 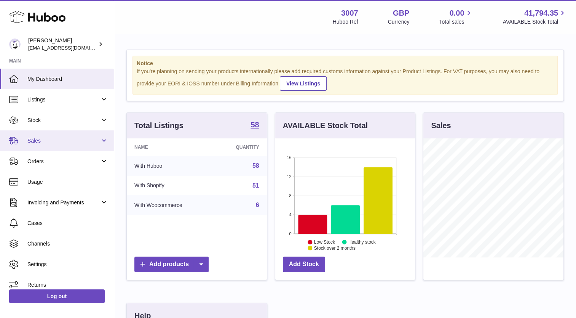 What do you see at coordinates (303, 83) in the screenshot?
I see `a: View Listings` at bounding box center [303, 83].